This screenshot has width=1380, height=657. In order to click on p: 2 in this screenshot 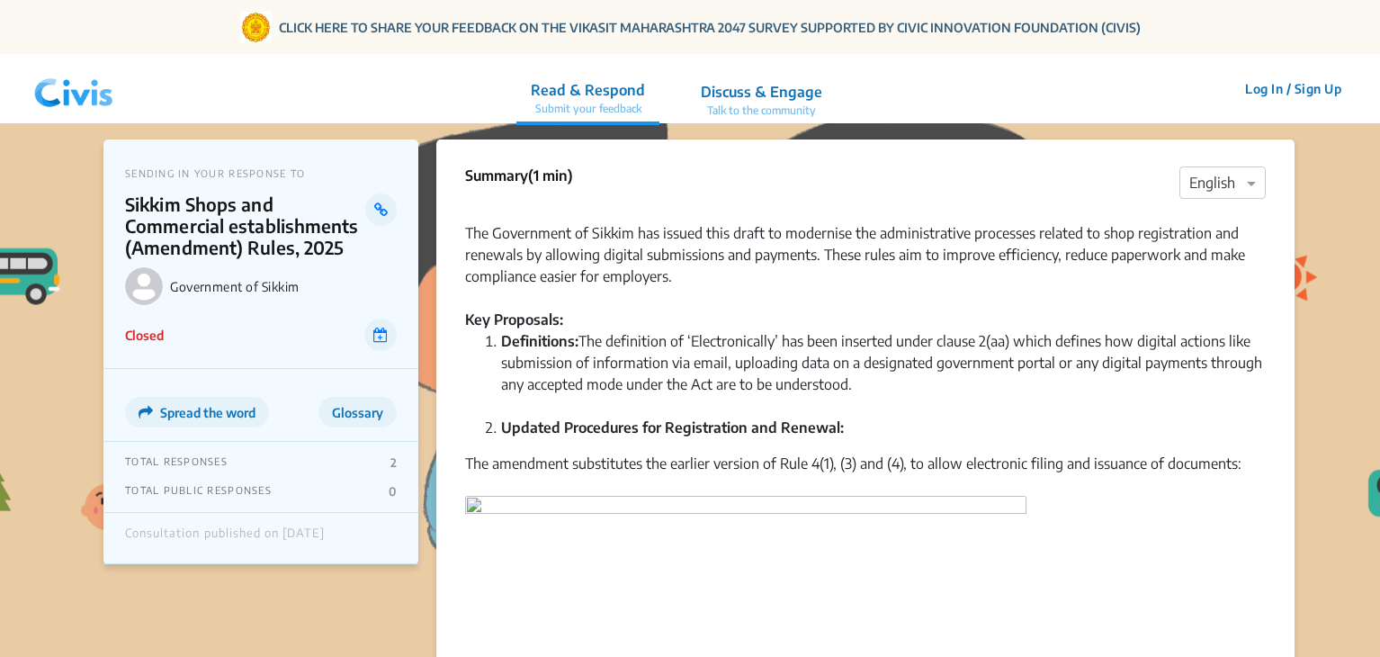, I will do `click(393, 462)`.